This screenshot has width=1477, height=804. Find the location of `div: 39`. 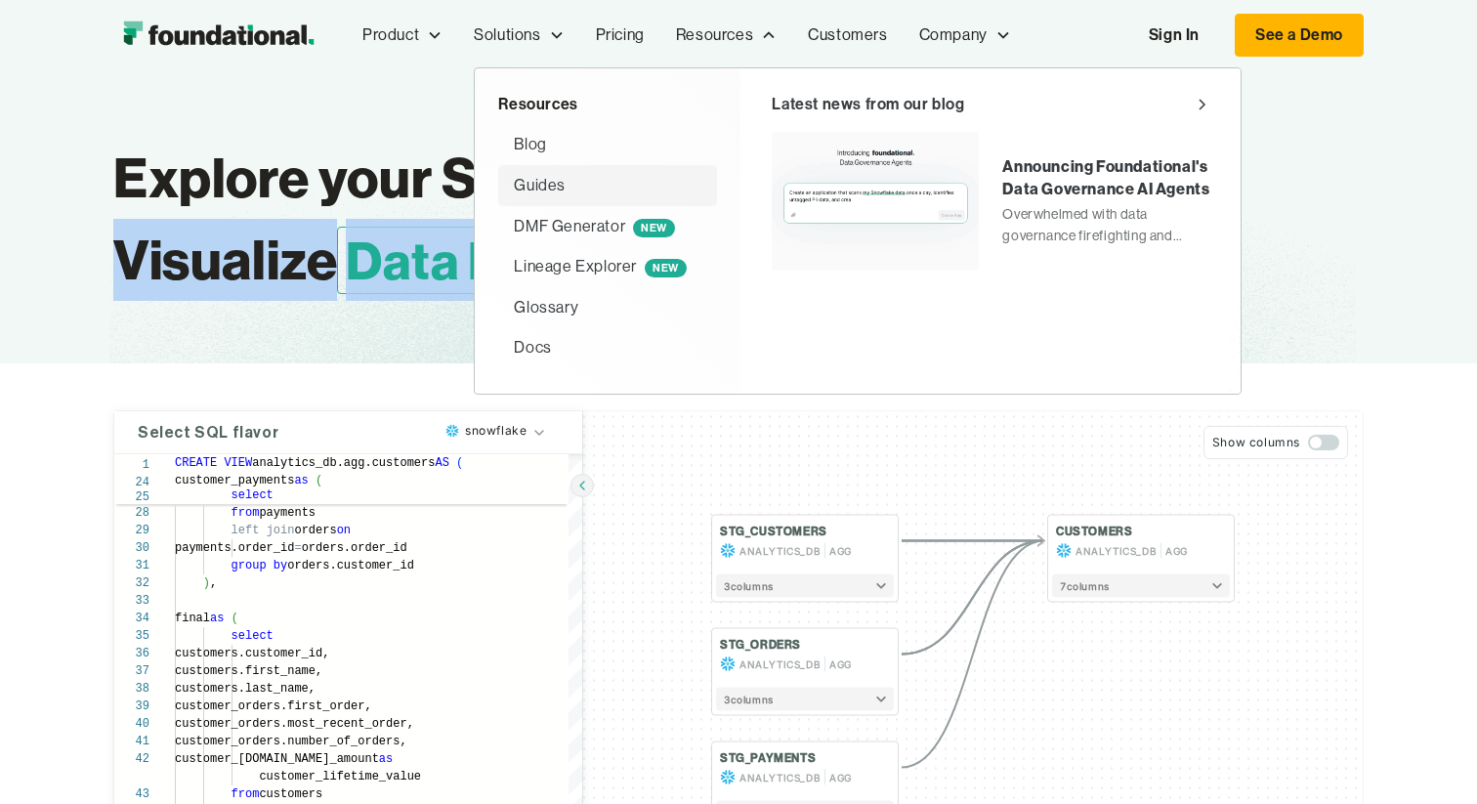

div: 39 is located at coordinates (132, 706).